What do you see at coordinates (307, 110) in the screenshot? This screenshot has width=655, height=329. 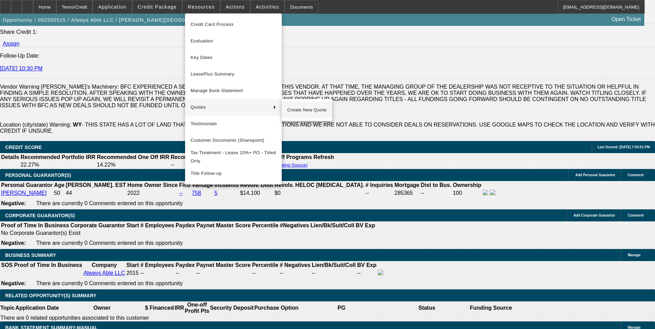 I see `span: Create New Quote` at bounding box center [307, 110].